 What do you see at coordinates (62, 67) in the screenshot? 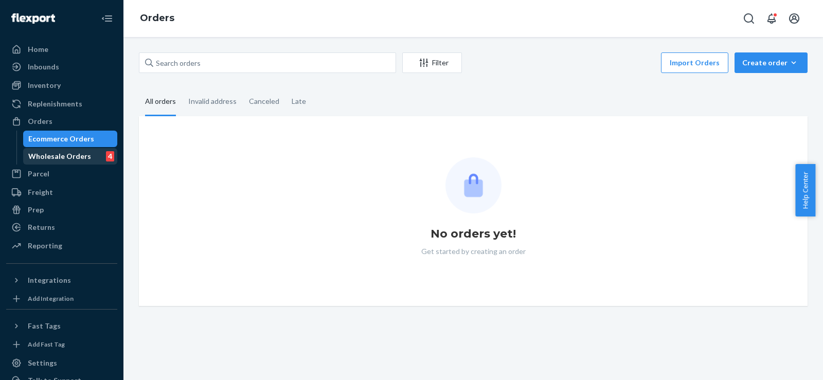
I see `a: Inbounds` at bounding box center [62, 67].